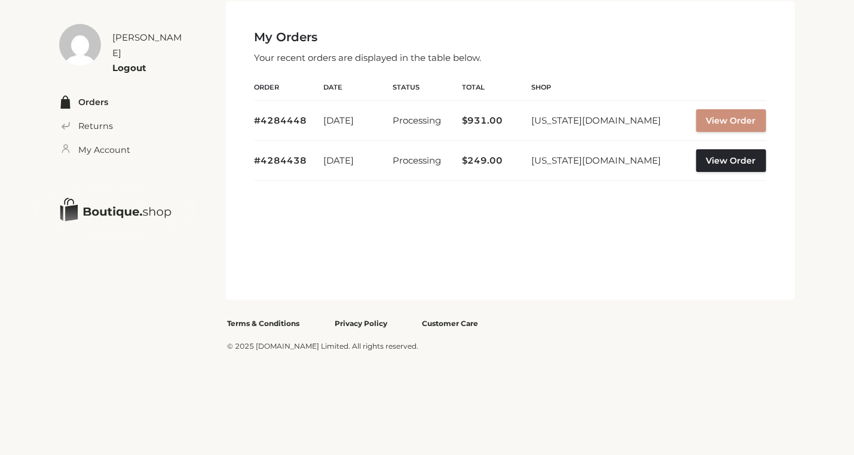  Describe the element at coordinates (96, 126) in the screenshot. I see `a: Returns` at that location.